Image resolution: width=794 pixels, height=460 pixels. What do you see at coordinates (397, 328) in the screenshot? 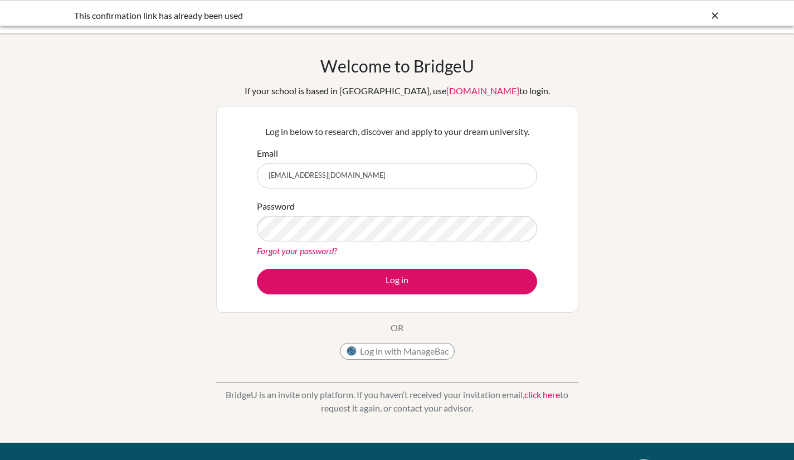
I see `p: OR` at bounding box center [397, 328].